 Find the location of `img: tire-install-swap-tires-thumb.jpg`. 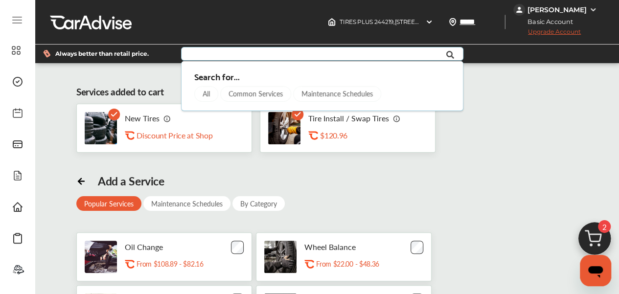

img: tire-install-swap-tires-thumb.jpg is located at coordinates (284, 128).